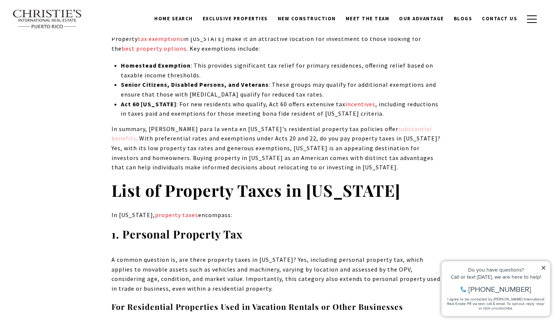 This screenshot has height=320, width=554. Describe the element at coordinates (499, 18) in the screenshot. I see `span: Contact Us` at that location.